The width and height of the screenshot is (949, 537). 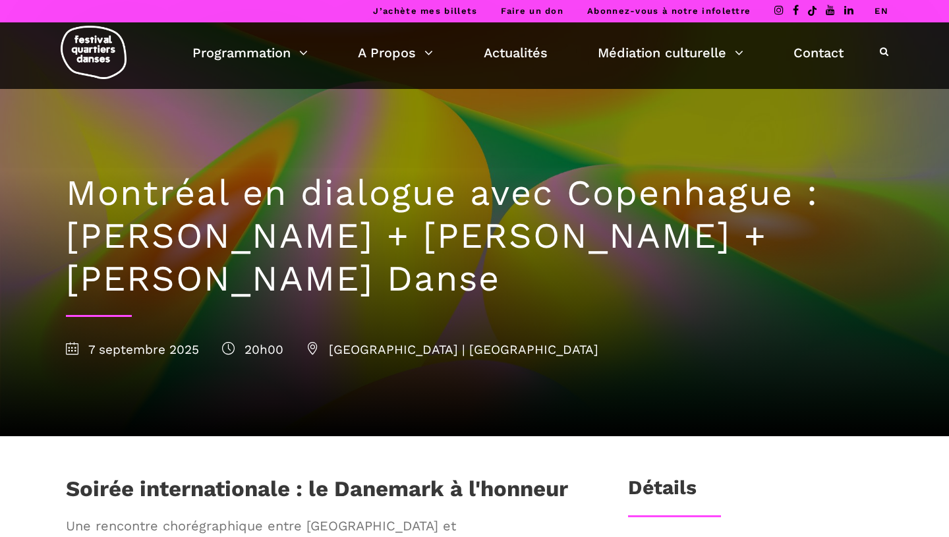 What do you see at coordinates (515, 53) in the screenshot?
I see `a: Actualités` at bounding box center [515, 53].